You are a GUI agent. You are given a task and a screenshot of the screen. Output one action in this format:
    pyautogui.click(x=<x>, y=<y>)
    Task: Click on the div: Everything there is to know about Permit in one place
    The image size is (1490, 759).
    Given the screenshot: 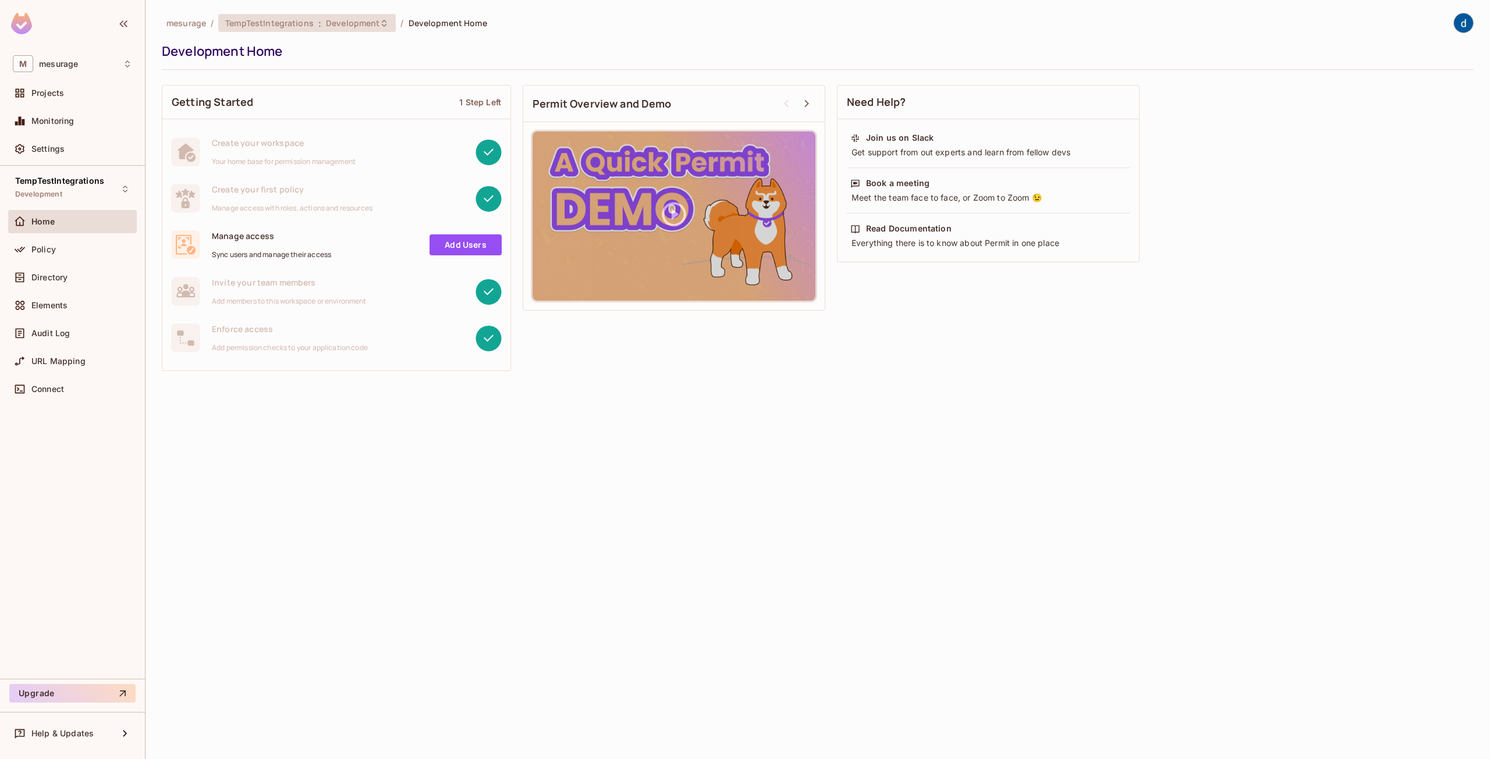 What is the action you would take?
    pyautogui.click(x=988, y=243)
    